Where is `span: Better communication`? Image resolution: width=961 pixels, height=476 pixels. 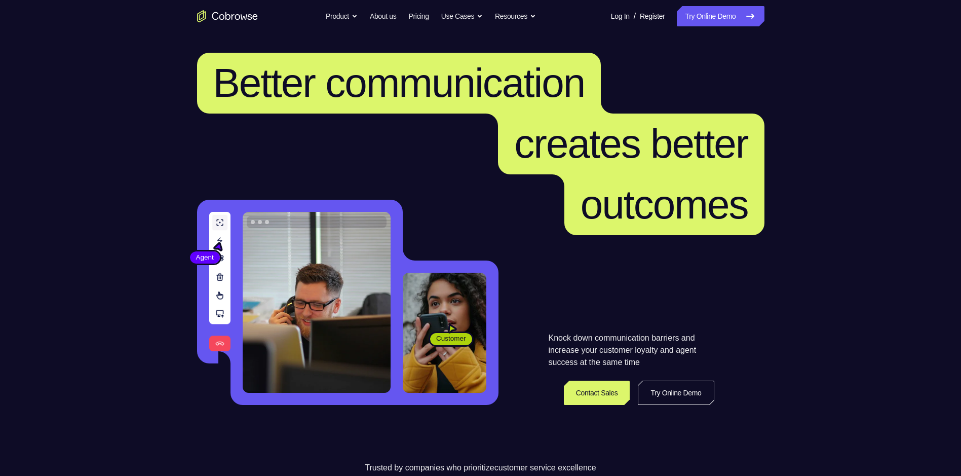
span: Better communication is located at coordinates (399, 83).